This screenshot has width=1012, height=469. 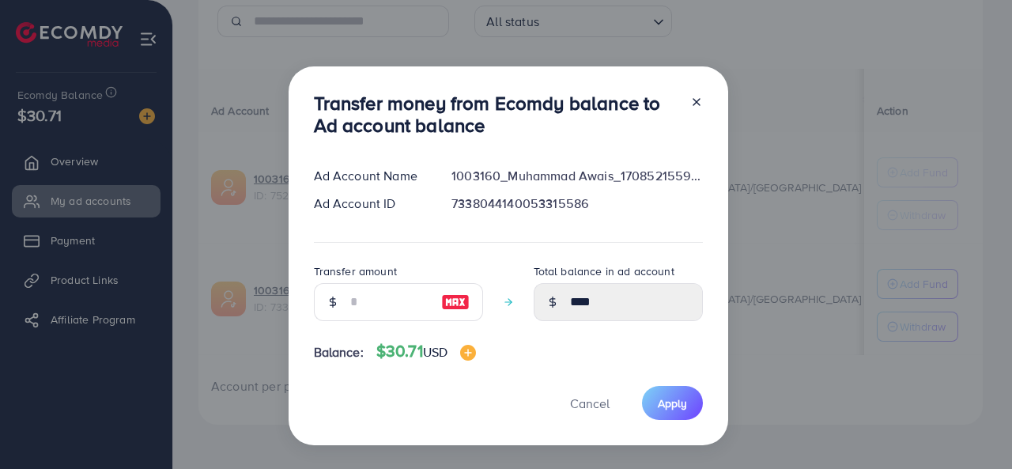 I want to click on h4: $30.71, so click(x=426, y=351).